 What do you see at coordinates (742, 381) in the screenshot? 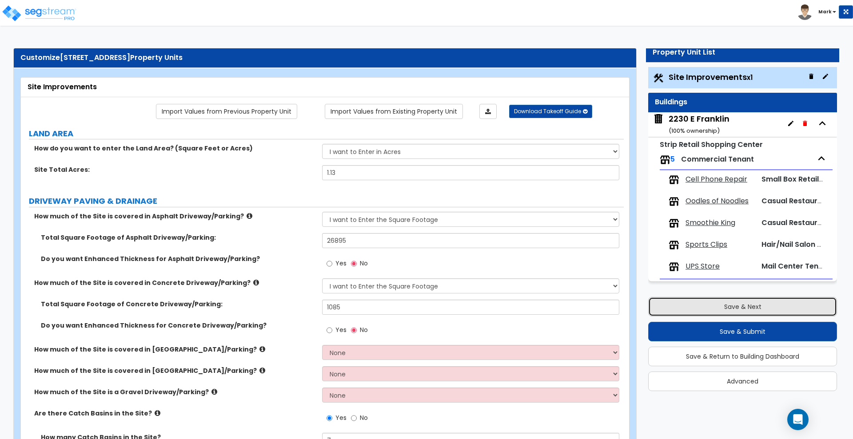
I see `button: Advanced` at bounding box center [742, 381].